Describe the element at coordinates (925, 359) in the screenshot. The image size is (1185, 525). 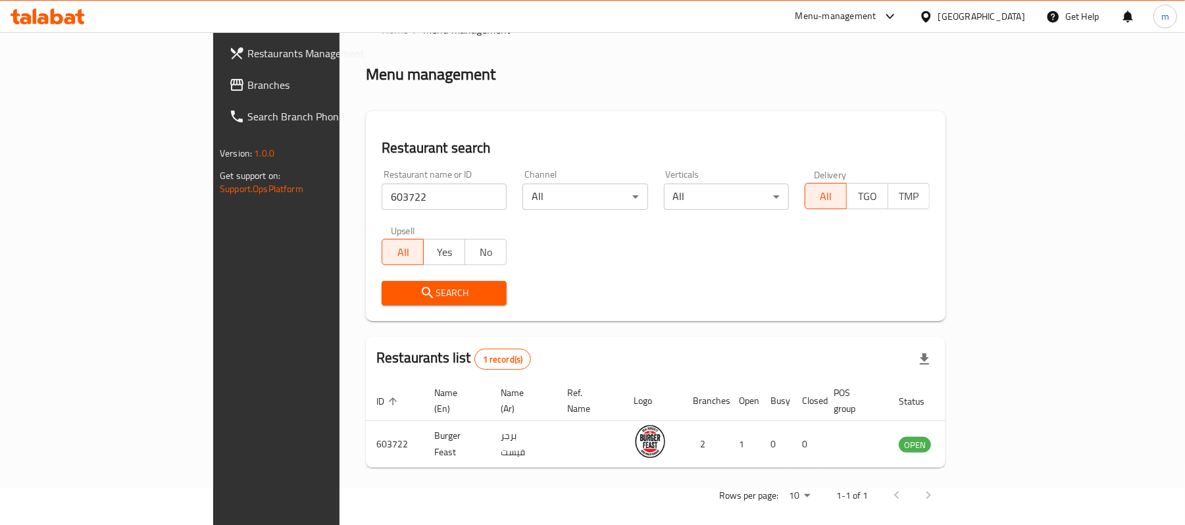
I see `div: Export file` at that location.